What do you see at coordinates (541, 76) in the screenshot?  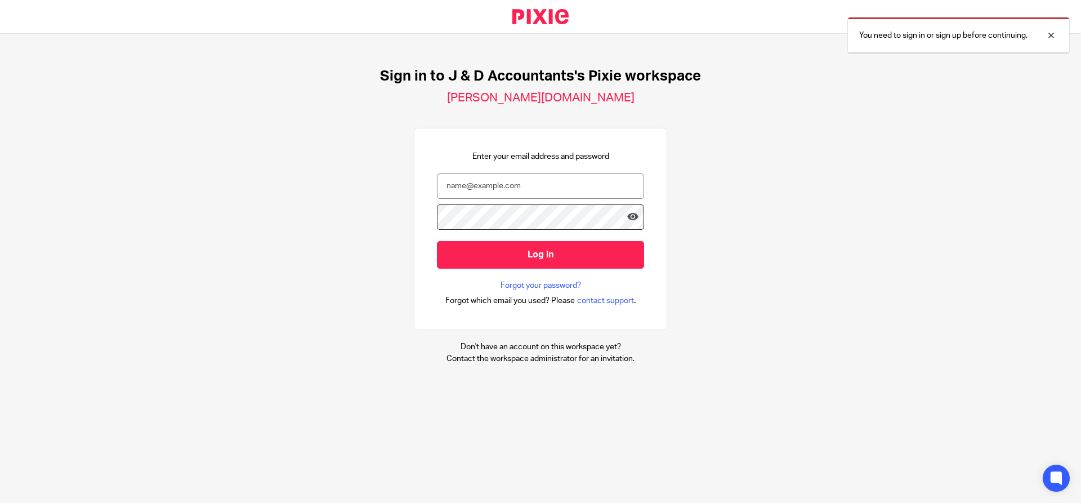 I see `h1: Sign in to J & D Accountants's Pixie workspace` at bounding box center [541, 76].